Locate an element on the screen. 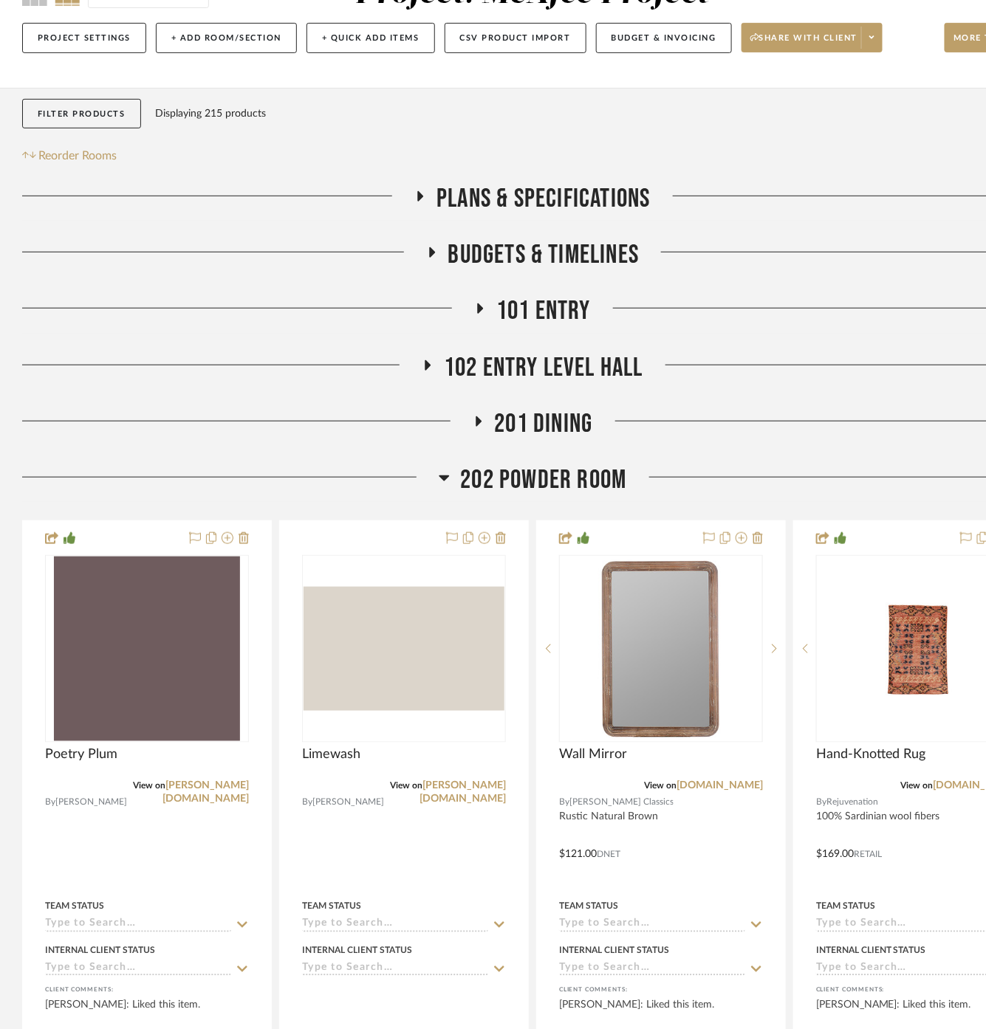 The height and width of the screenshot is (1029, 986). button: + Quick Add Items is located at coordinates (371, 38).